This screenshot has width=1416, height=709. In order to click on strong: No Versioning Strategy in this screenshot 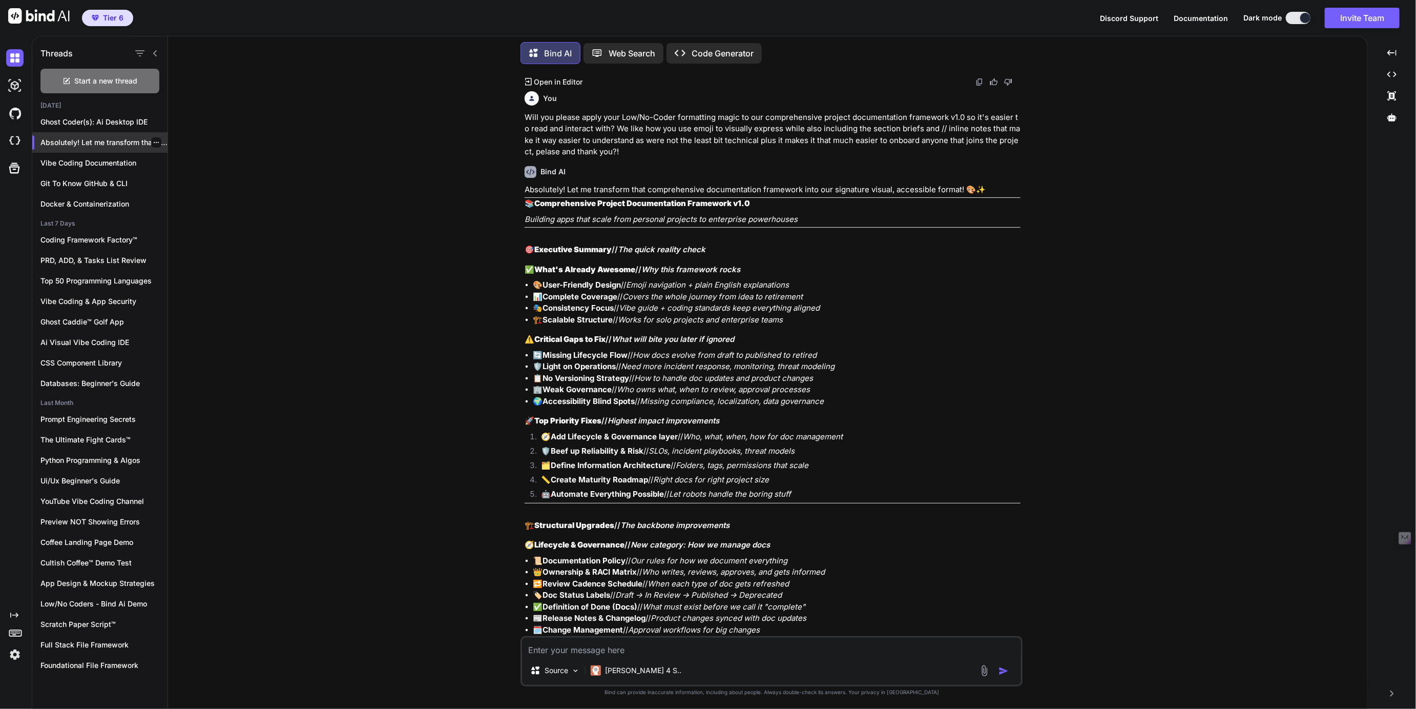, I will do `click(586, 378)`.